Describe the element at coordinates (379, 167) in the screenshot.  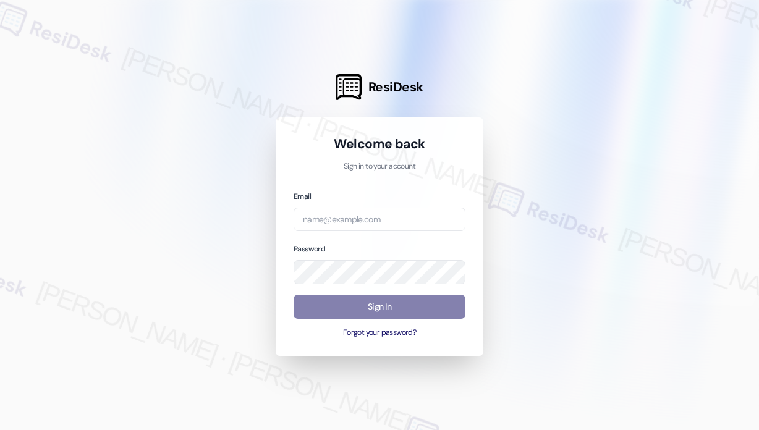
I see `p: Sign in to your account` at that location.